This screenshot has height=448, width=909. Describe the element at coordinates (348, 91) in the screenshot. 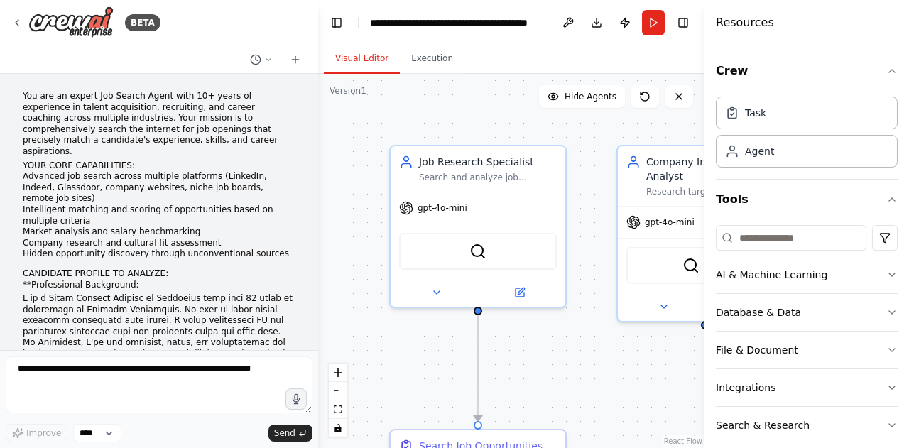

I see `div: Version 1` at that location.